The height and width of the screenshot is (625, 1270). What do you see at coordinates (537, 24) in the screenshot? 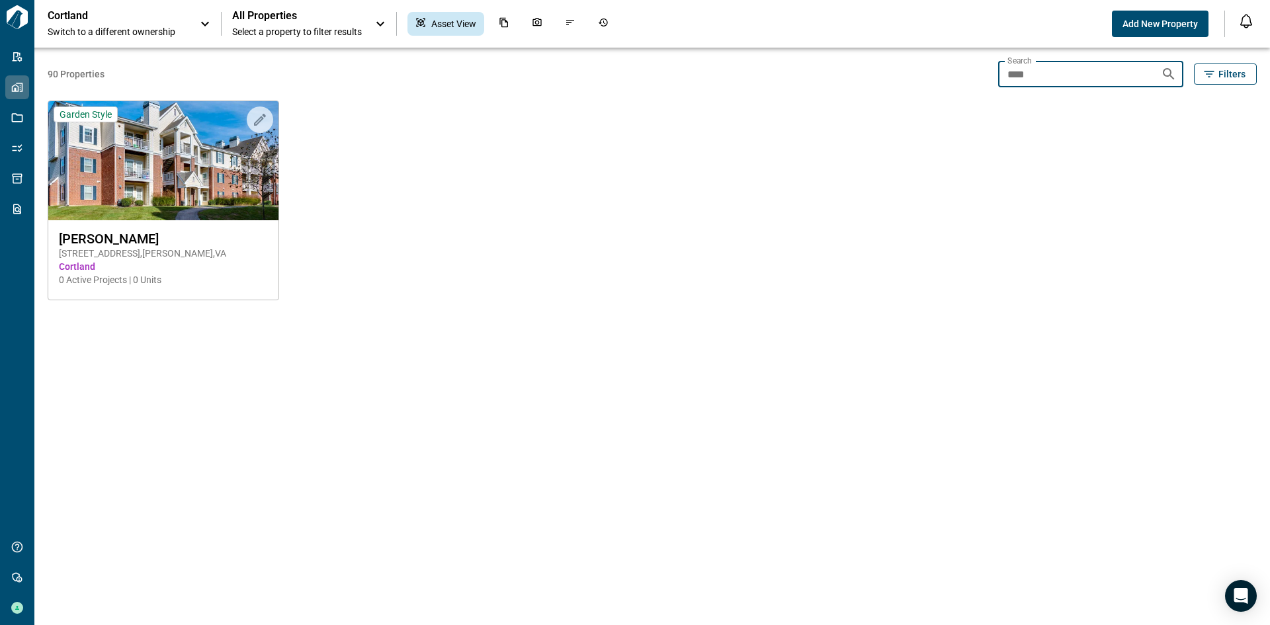
I see `div: Photos` at bounding box center [537, 24].